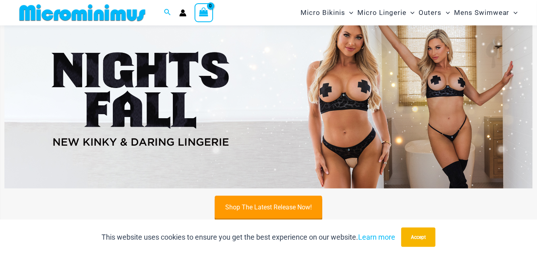  I want to click on a: OutersMenu ToggleMenu Toggle, so click(434, 12).